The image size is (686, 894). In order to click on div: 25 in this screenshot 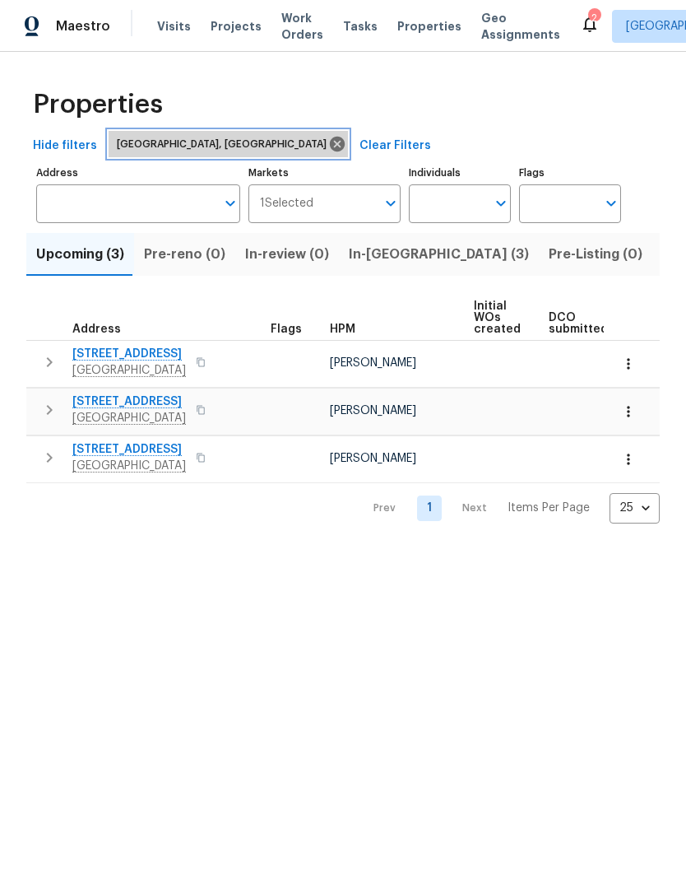, I will do `click(634, 508)`.